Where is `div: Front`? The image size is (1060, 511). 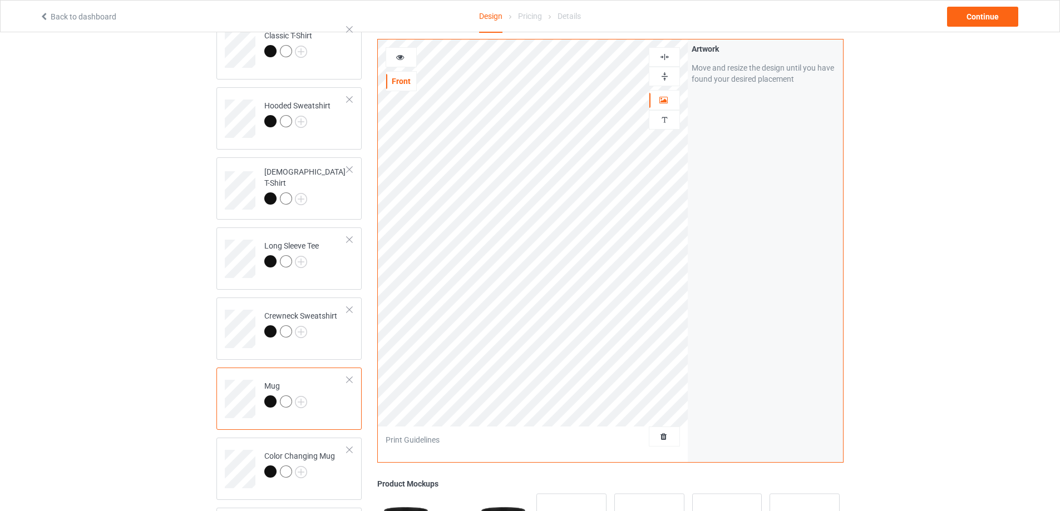 div: Front is located at coordinates (401, 81).